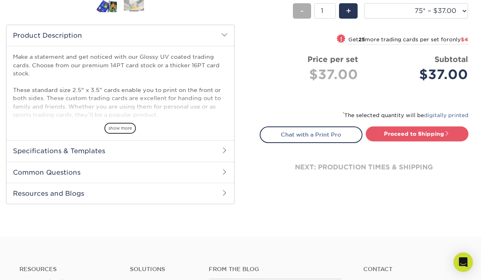 This screenshot has width=481, height=280. What do you see at coordinates (413, 269) in the screenshot?
I see `a: Contact` at bounding box center [413, 269].